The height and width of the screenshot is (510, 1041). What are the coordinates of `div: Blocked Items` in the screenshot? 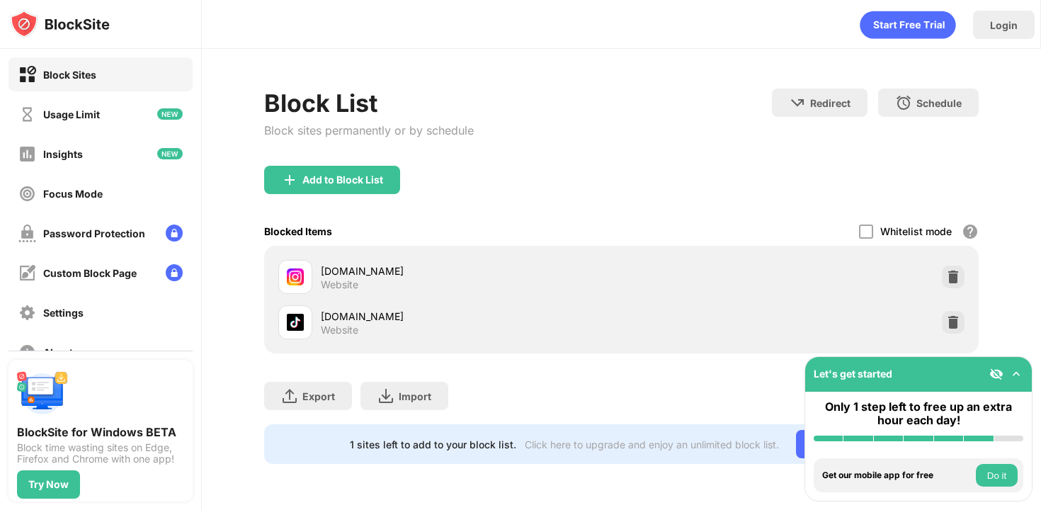 It's located at (298, 231).